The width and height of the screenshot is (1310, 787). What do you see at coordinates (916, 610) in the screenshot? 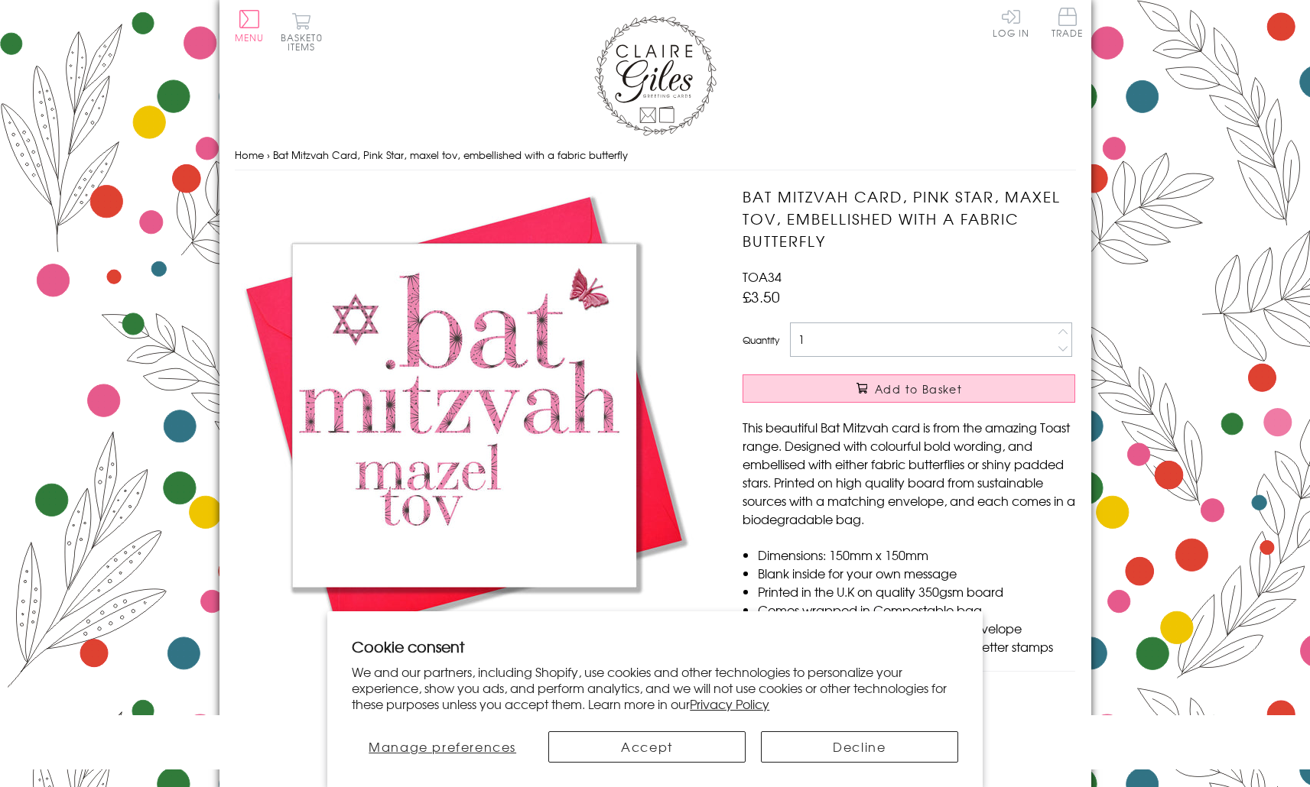
I see `li: Comes wrapped in Compostable bag` at bounding box center [916, 610].